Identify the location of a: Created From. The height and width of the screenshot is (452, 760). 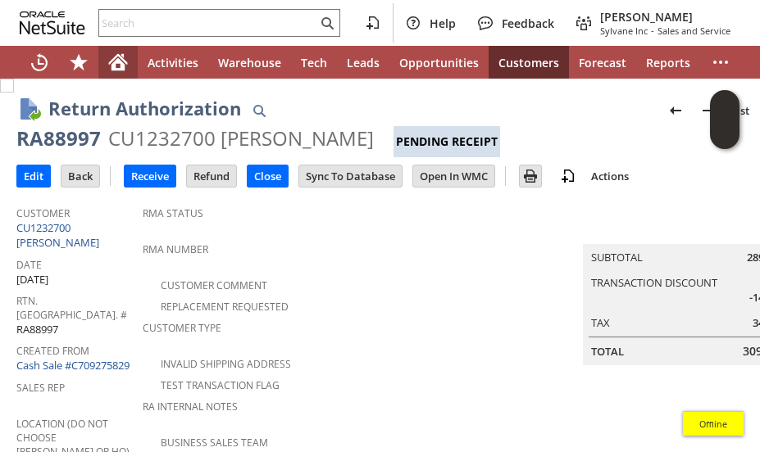
(52, 351).